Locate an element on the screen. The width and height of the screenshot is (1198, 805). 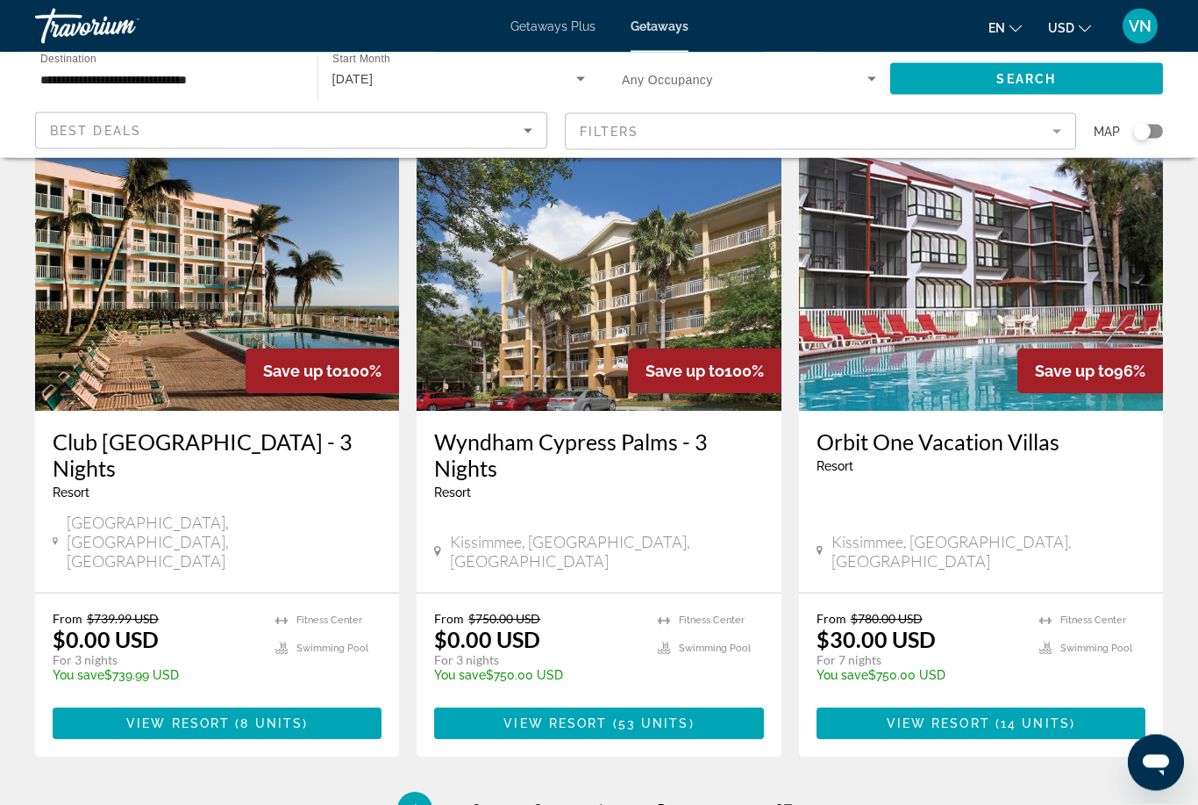
h3: Wyndham Cypress Palms - 3 Nights is located at coordinates (598, 455).